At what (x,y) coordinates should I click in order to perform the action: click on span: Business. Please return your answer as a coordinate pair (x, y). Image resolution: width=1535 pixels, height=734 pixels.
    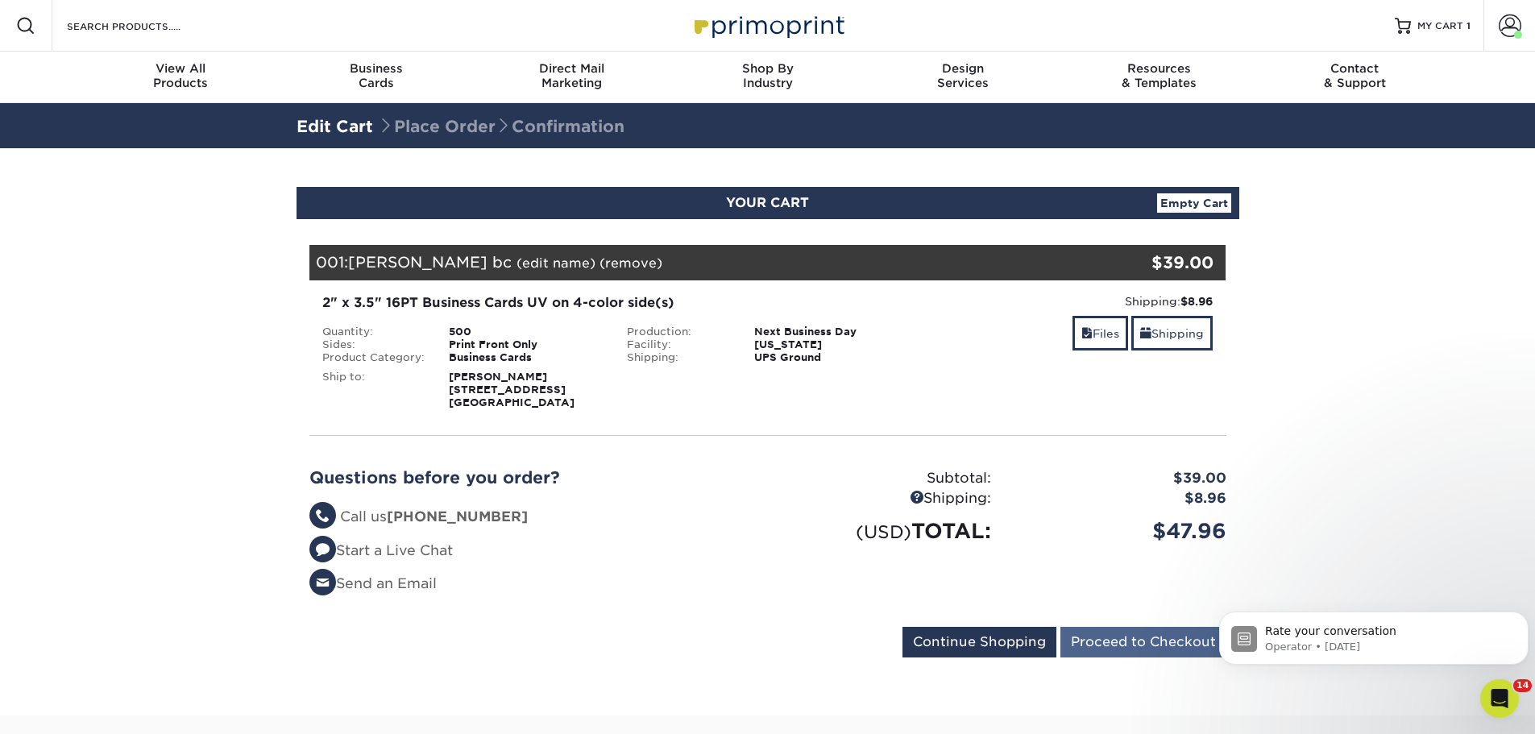
    Looking at the image, I should click on (376, 69).